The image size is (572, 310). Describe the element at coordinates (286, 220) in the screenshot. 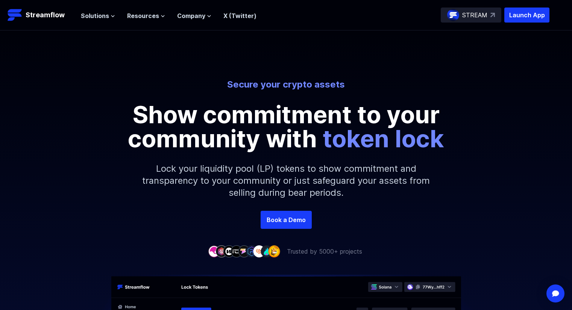

I see `a: Book a Demo` at that location.